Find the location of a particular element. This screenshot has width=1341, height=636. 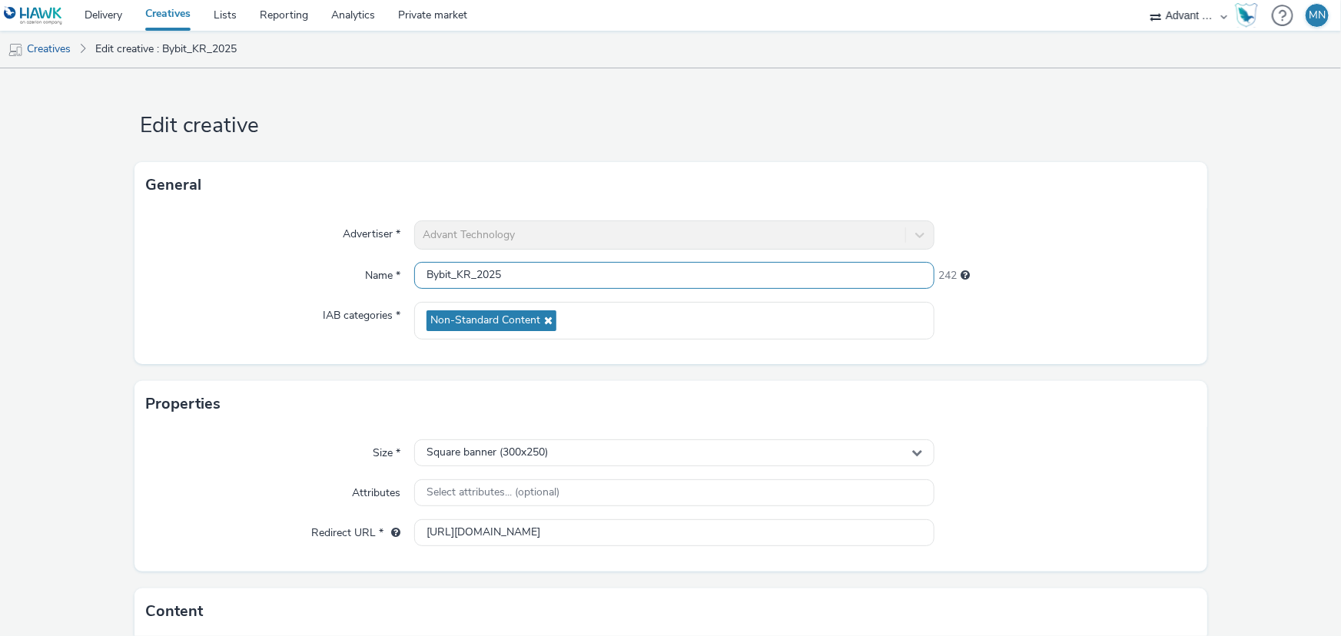

label: Advertiser * is located at coordinates (371, 231).